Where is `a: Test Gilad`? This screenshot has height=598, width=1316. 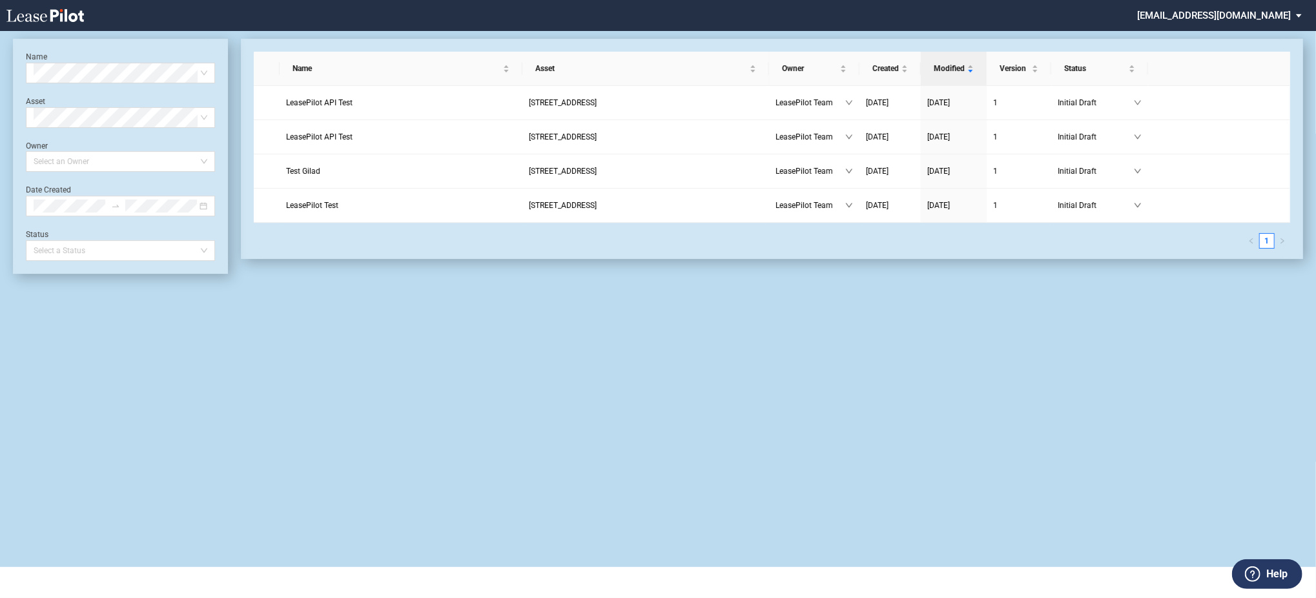 a: Test Gilad is located at coordinates (401, 171).